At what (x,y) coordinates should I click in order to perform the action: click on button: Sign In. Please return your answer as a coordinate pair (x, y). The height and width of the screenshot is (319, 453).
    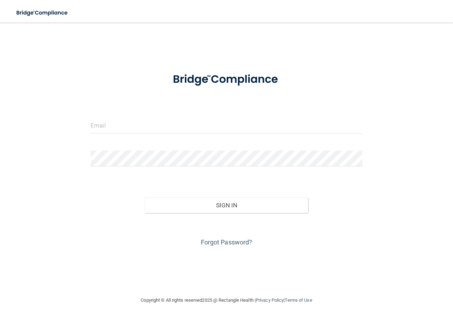
    Looking at the image, I should click on (226, 205).